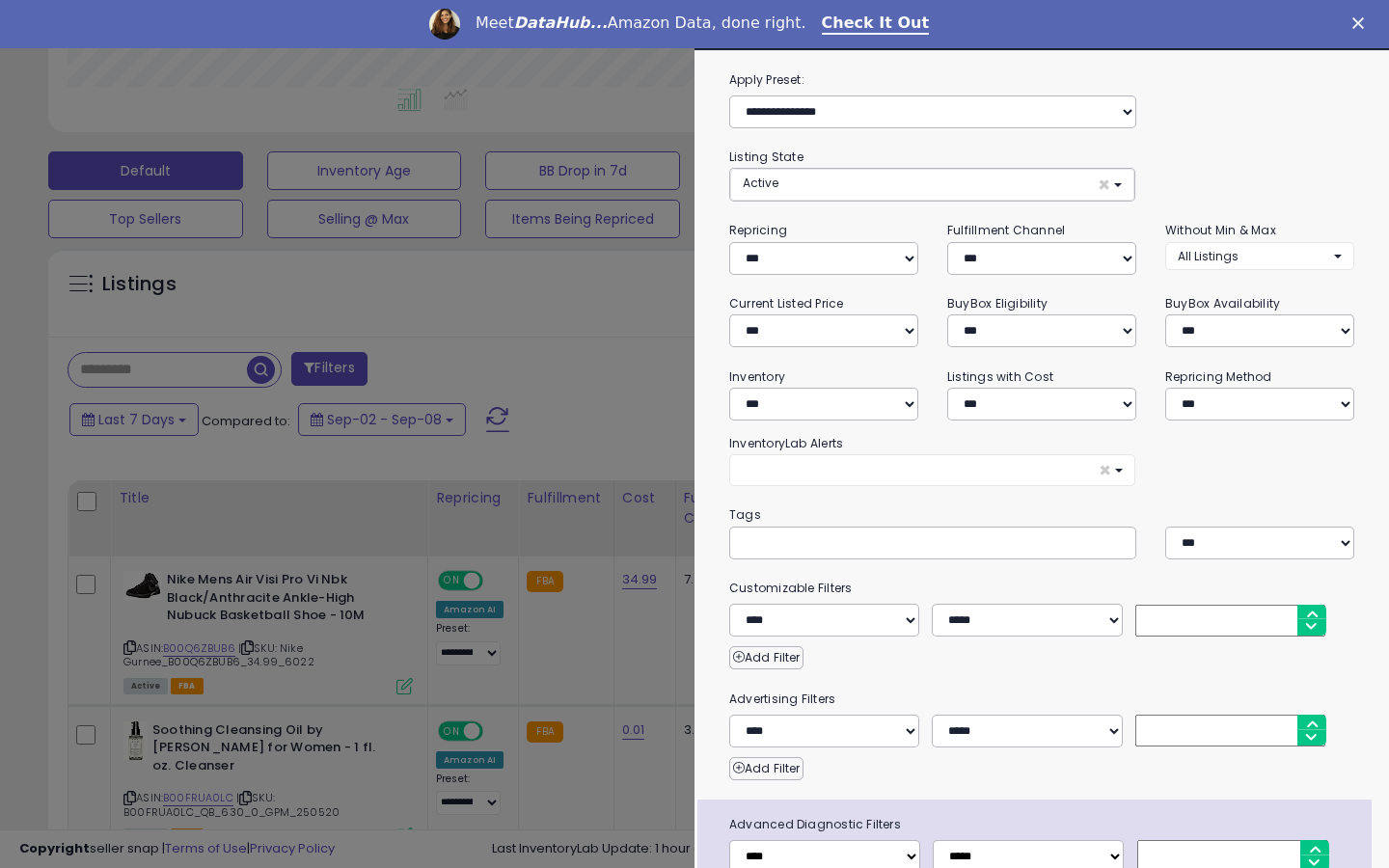  Describe the element at coordinates (1000, 376) in the screenshot. I see `small: Listings with Cost` at that location.